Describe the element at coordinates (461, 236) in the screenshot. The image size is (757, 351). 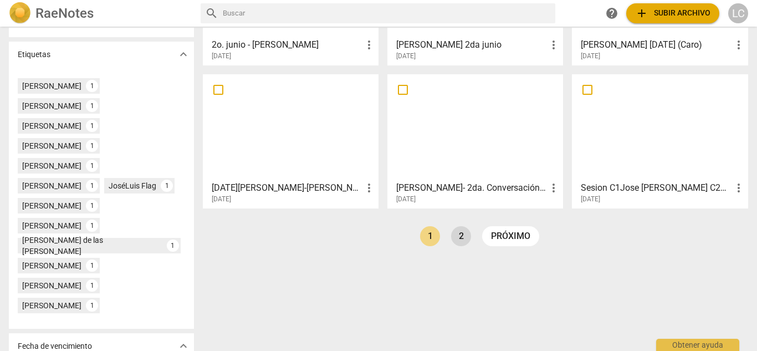
I see `a: Page 2` at that location.